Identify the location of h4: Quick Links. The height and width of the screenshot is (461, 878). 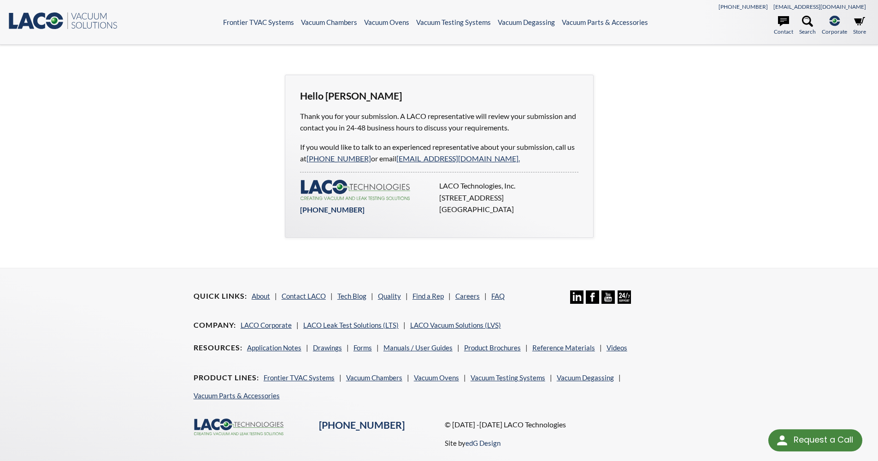
(220, 296).